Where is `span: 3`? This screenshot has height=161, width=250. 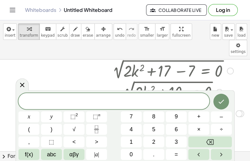 span: 3 is located at coordinates (176, 141).